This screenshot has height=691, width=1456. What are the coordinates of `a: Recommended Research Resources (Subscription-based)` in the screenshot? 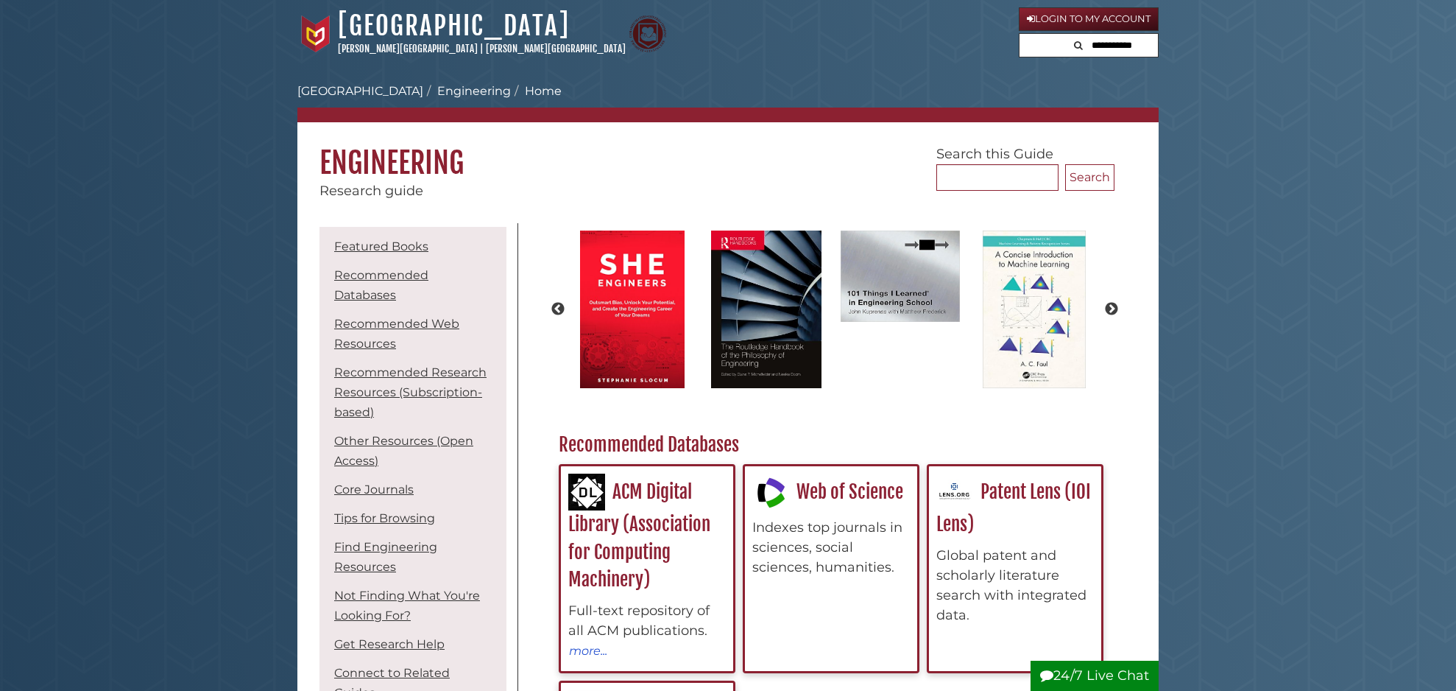 It's located at (410, 392).